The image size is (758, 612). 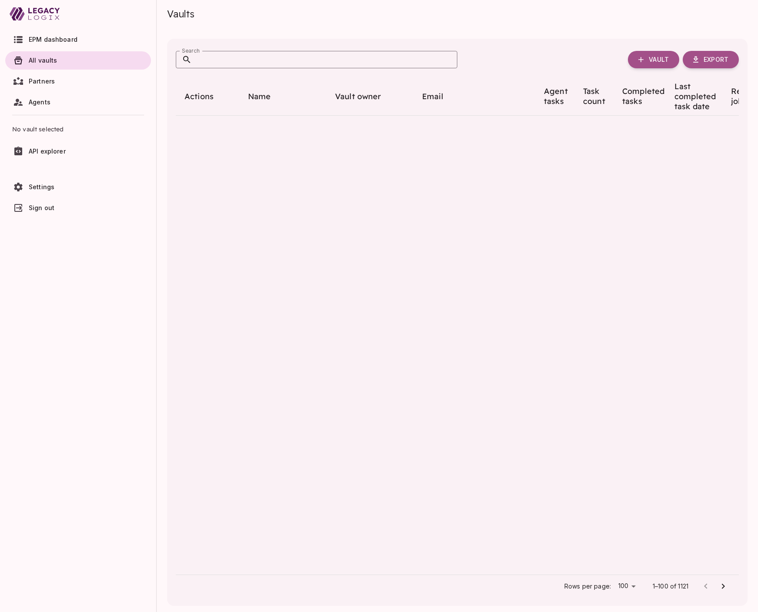 What do you see at coordinates (670, 586) in the screenshot?
I see `p: 1–100 of 1121` at bounding box center [670, 586].